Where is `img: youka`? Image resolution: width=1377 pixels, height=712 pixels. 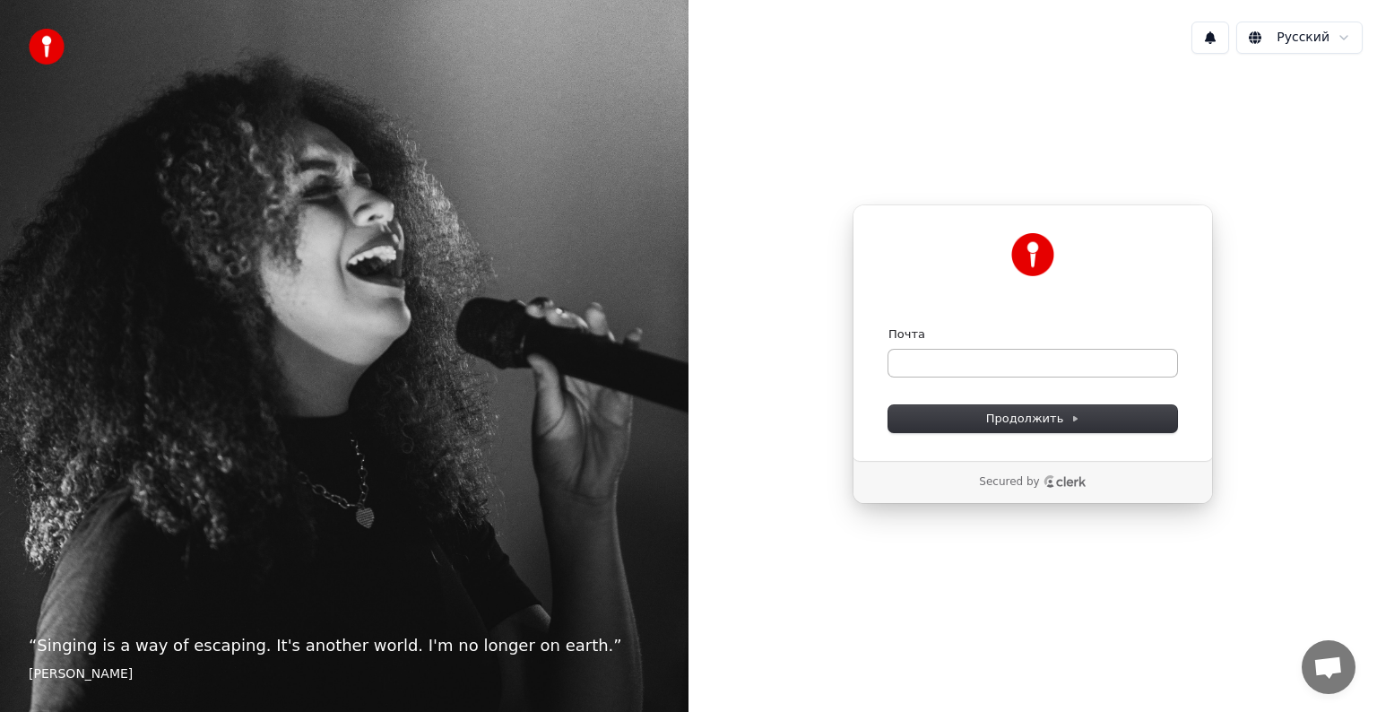 img: youka is located at coordinates (47, 47).